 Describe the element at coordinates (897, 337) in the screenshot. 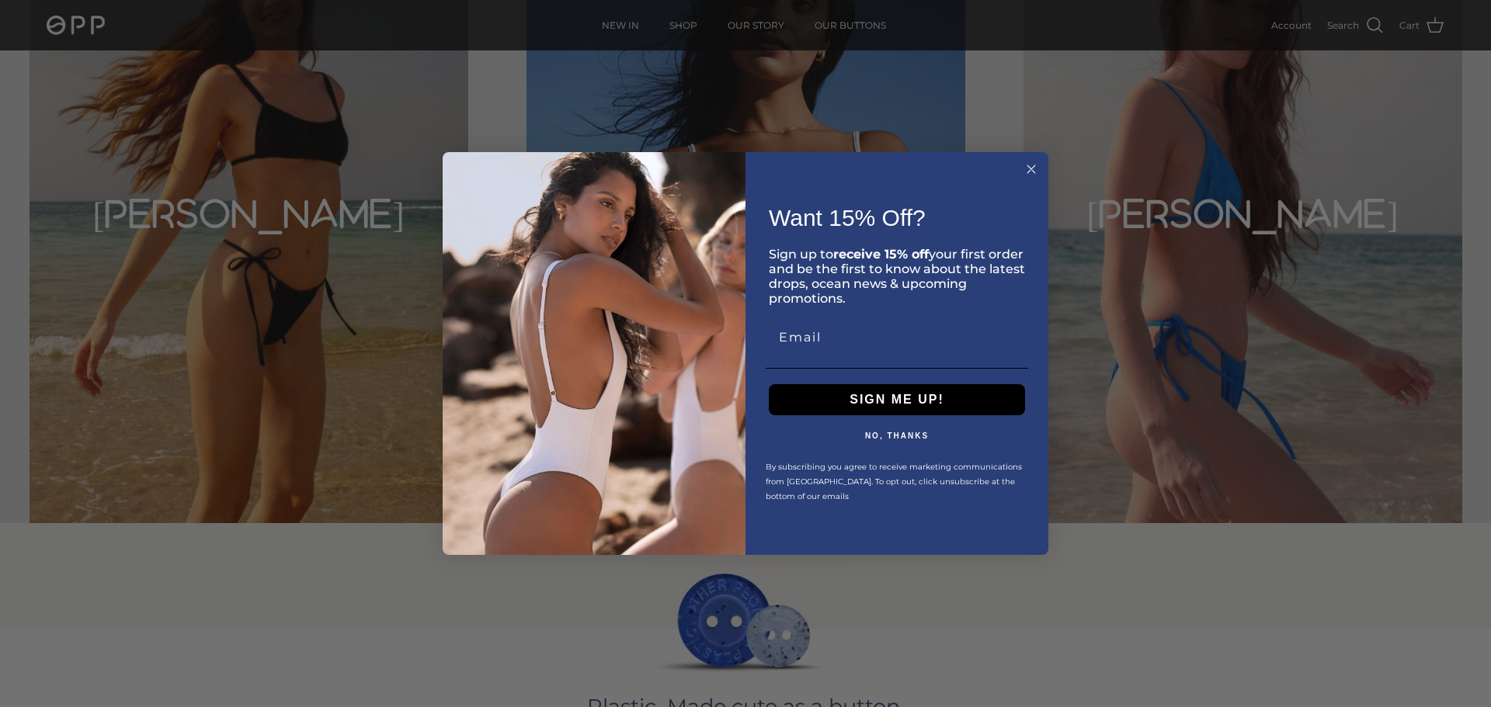

I see `input: Email` at that location.